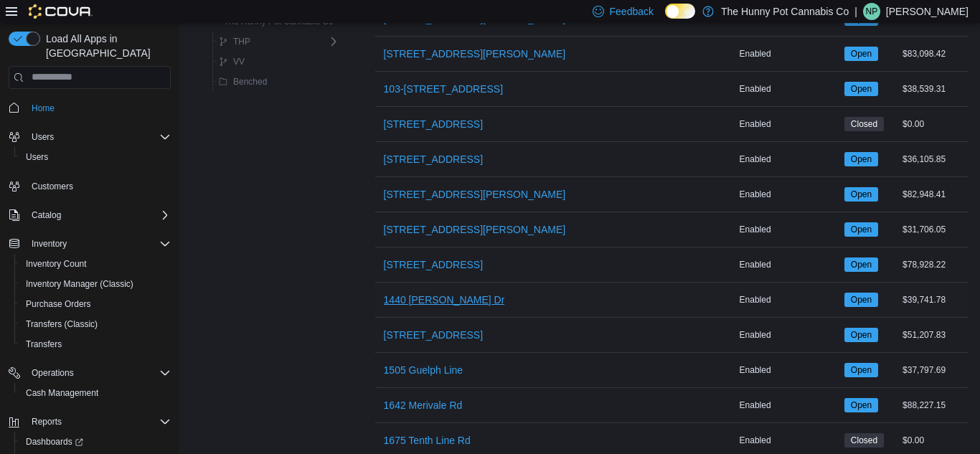 This screenshot has width=980, height=454. What do you see at coordinates (934, 335) in the screenshot?
I see `div: $51,207.83` at bounding box center [934, 335].